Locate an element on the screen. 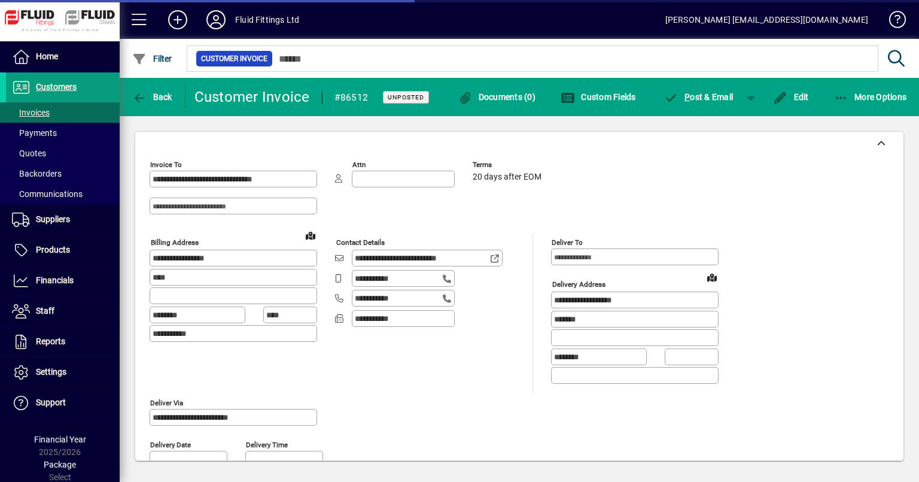 The height and width of the screenshot is (482, 919). button: Custom Fields is located at coordinates (598, 97).